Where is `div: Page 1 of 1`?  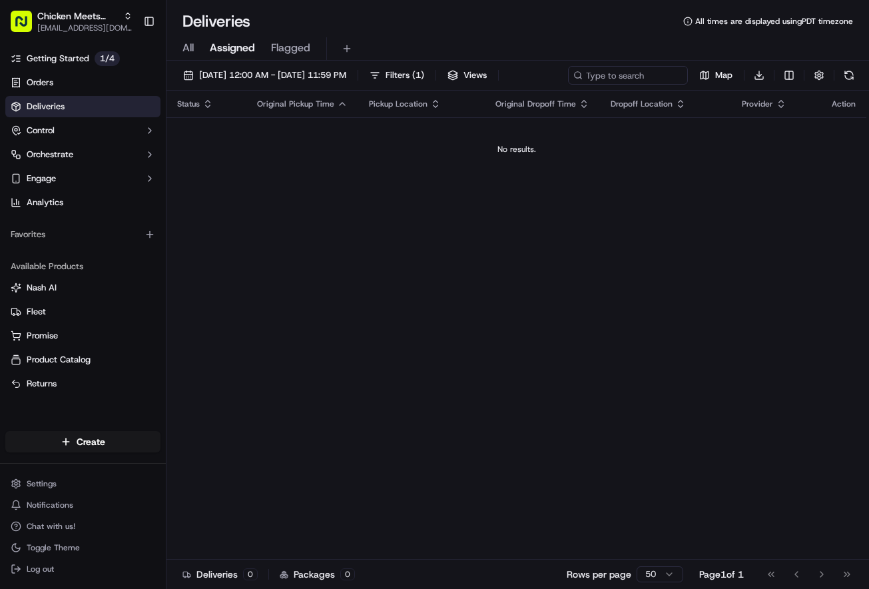 div: Page 1 of 1 is located at coordinates (721, 574).